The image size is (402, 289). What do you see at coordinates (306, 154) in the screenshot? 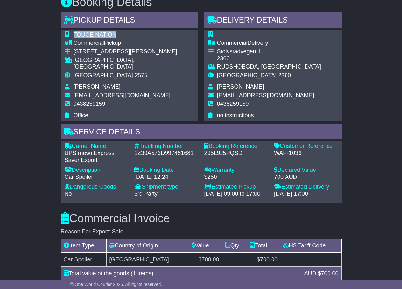
I see `div: WAP-1036` at bounding box center [306, 154].